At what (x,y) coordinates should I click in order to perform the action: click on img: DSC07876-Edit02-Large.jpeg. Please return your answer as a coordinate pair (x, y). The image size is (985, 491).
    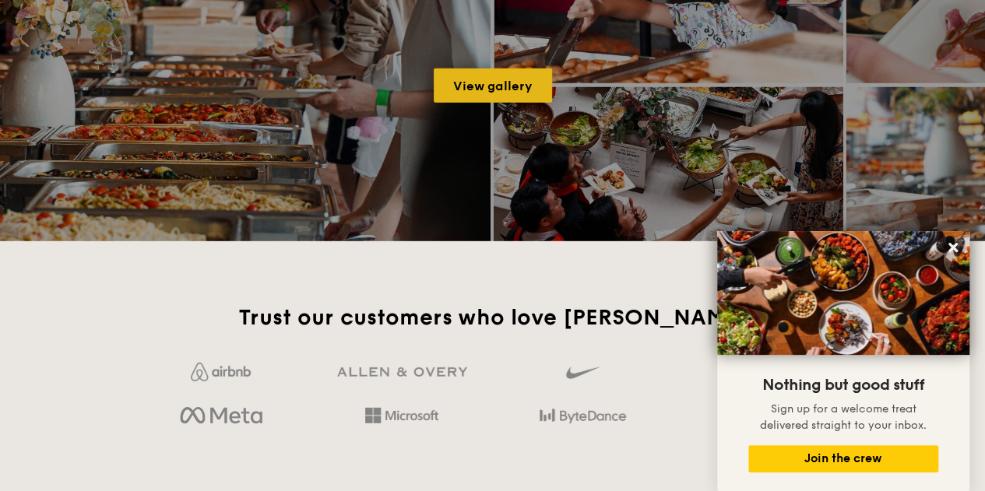
    Looking at the image, I should click on (843, 293).